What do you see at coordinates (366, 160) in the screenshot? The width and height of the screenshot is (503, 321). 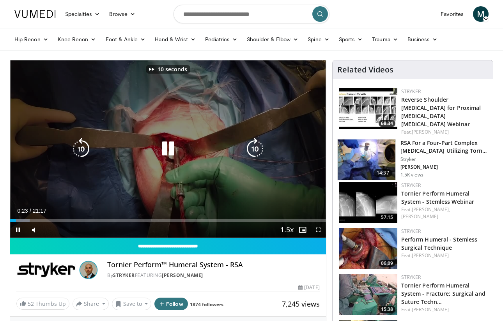 I see `img: df0f1406-0bb0-472e-a021-c1964535cf7e.150x105_q85_crop-smart_upscale.jpg` at bounding box center [366, 160].